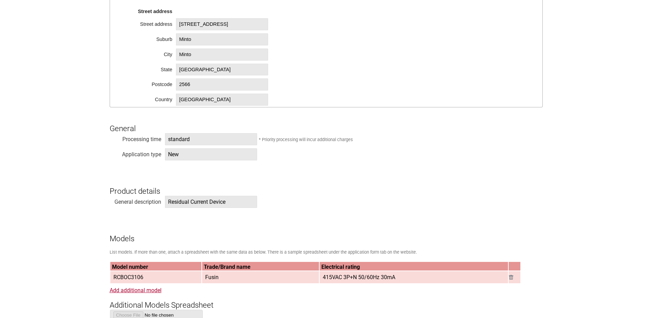 Image resolution: width=652 pixels, height=318 pixels. I want to click on div: State, so click(146, 68).